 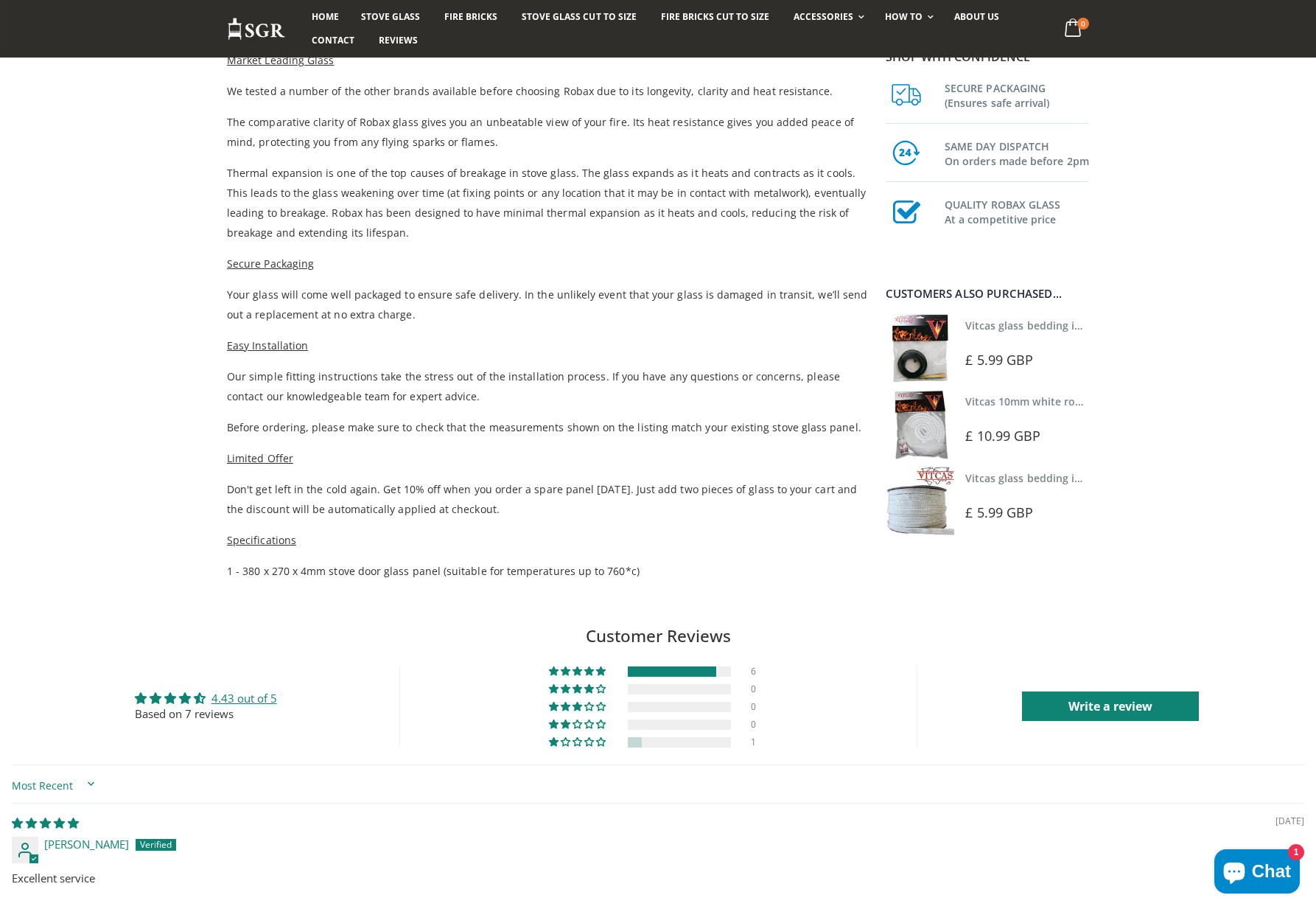 What do you see at coordinates (546, 203) in the screenshot?
I see `span: Thermal expansion is one of the top causes of breakage in stove glass. The glass expands as it he...` at bounding box center [546, 203].